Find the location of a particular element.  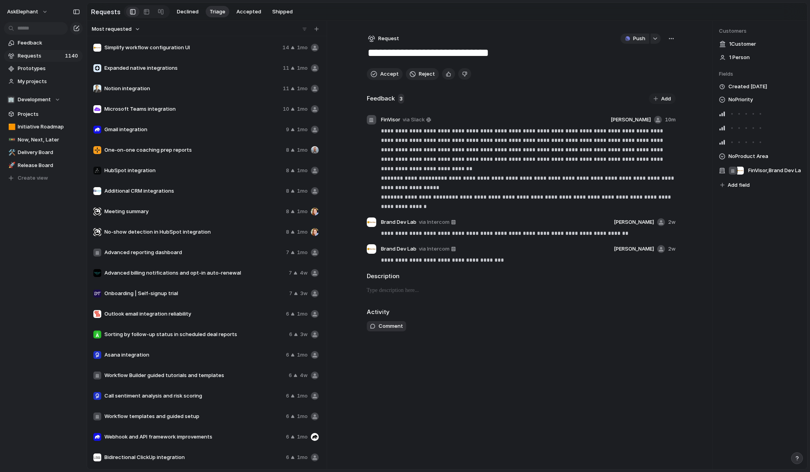

span: AskElephant is located at coordinates (22, 12).